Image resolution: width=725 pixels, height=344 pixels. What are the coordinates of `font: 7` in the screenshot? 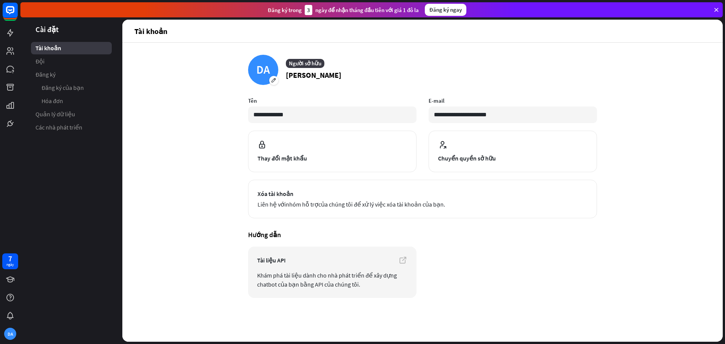 It's located at (10, 258).